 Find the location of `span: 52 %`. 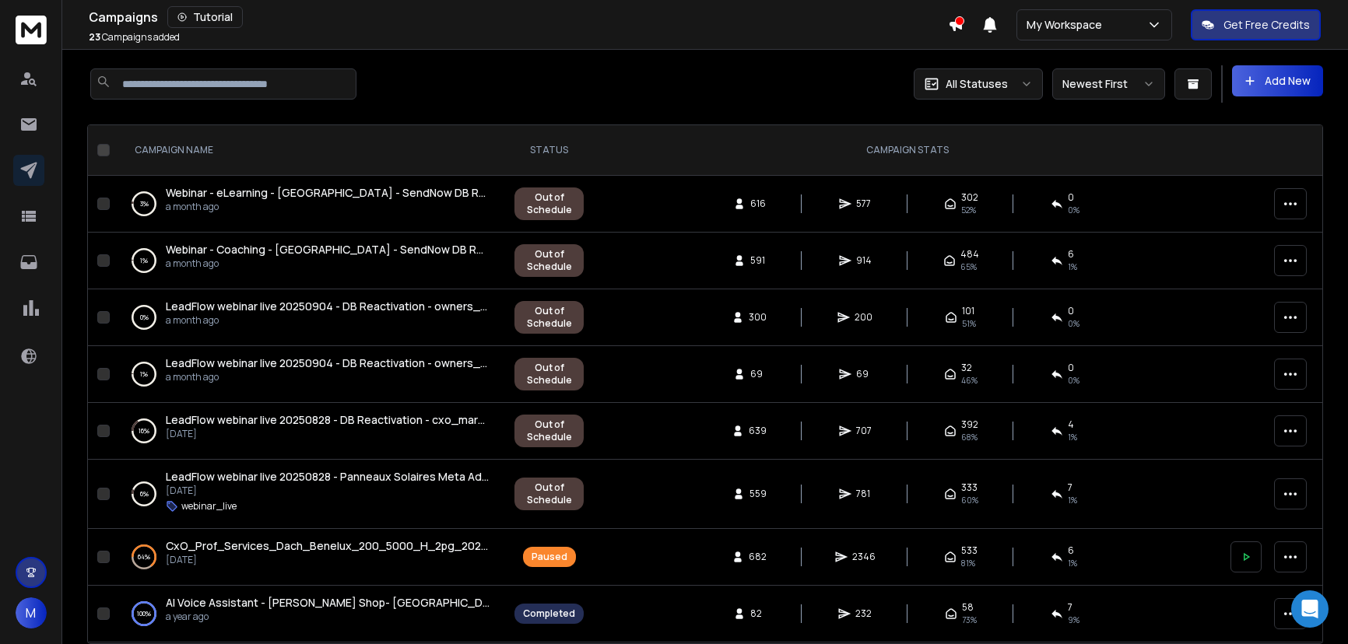

span: 52 % is located at coordinates (968, 210).